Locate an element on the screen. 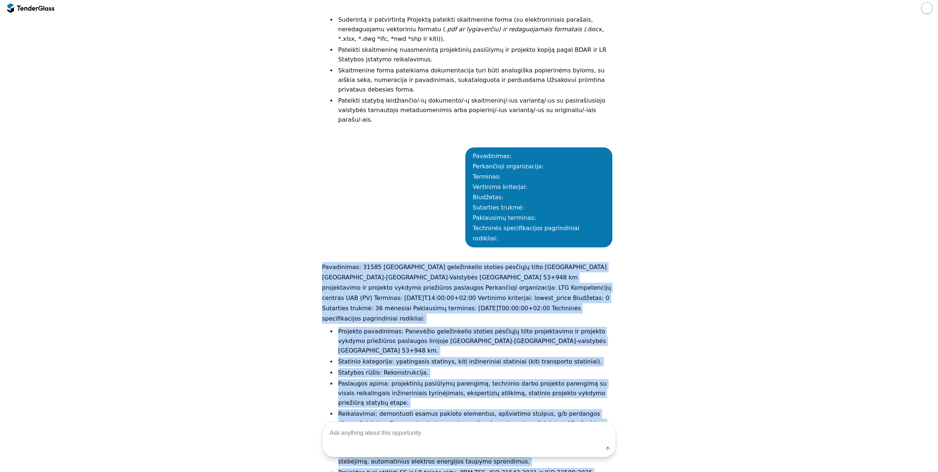 The height and width of the screenshot is (472, 938). li: Pateikti statybą leidžiančio/-ių dokumento/-ų skaitmeninį/-ius variantą/-us su pasirašiusiojo val... is located at coordinates (476, 110).